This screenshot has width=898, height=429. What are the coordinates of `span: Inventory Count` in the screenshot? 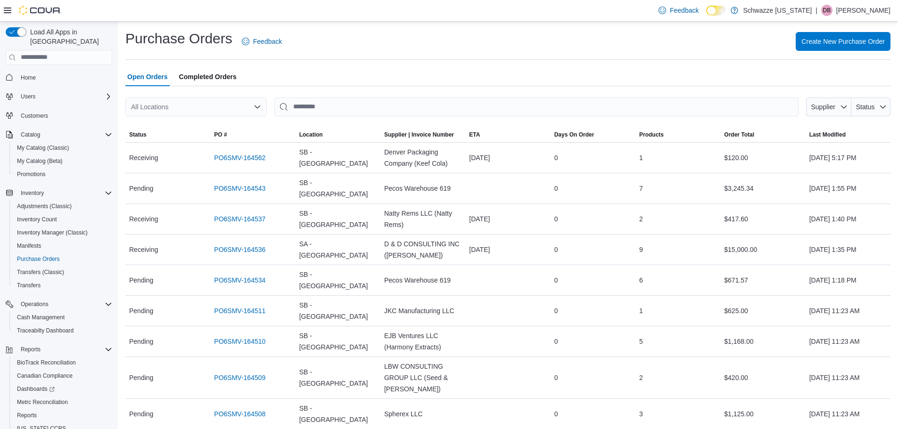 It's located at (63, 220).